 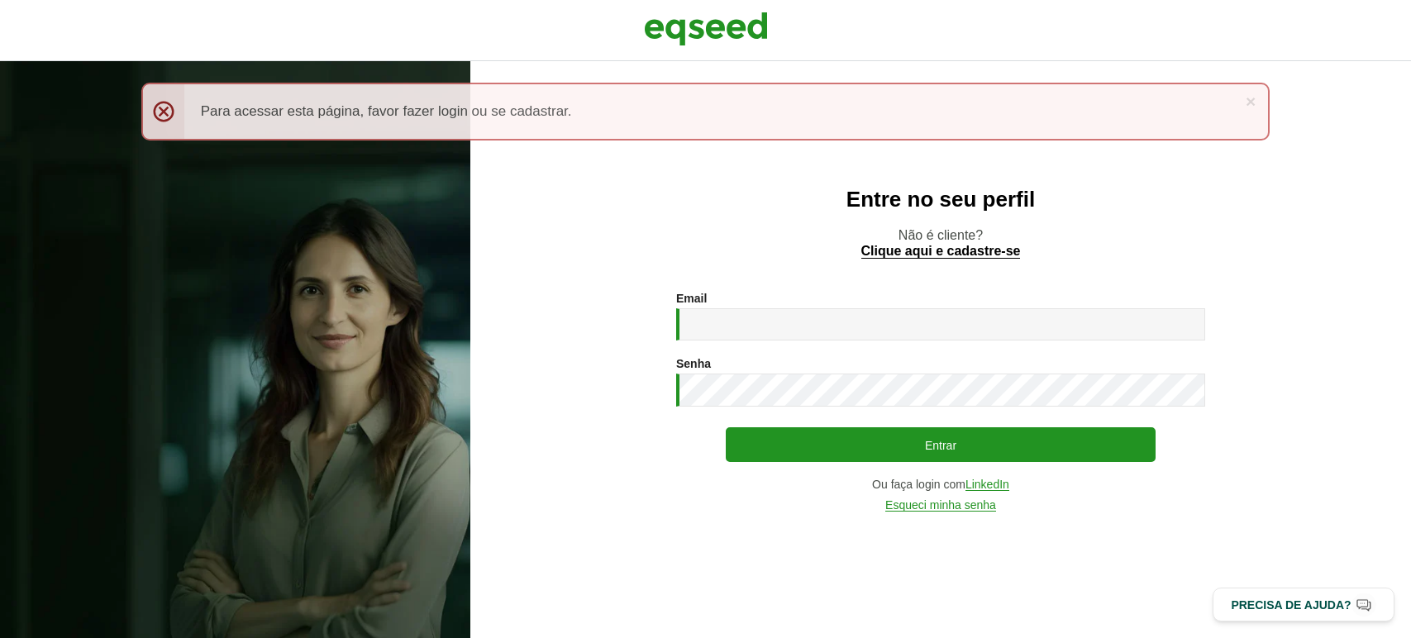 What do you see at coordinates (706, 29) in the screenshot?
I see `img: EqSeed Logo` at bounding box center [706, 29].